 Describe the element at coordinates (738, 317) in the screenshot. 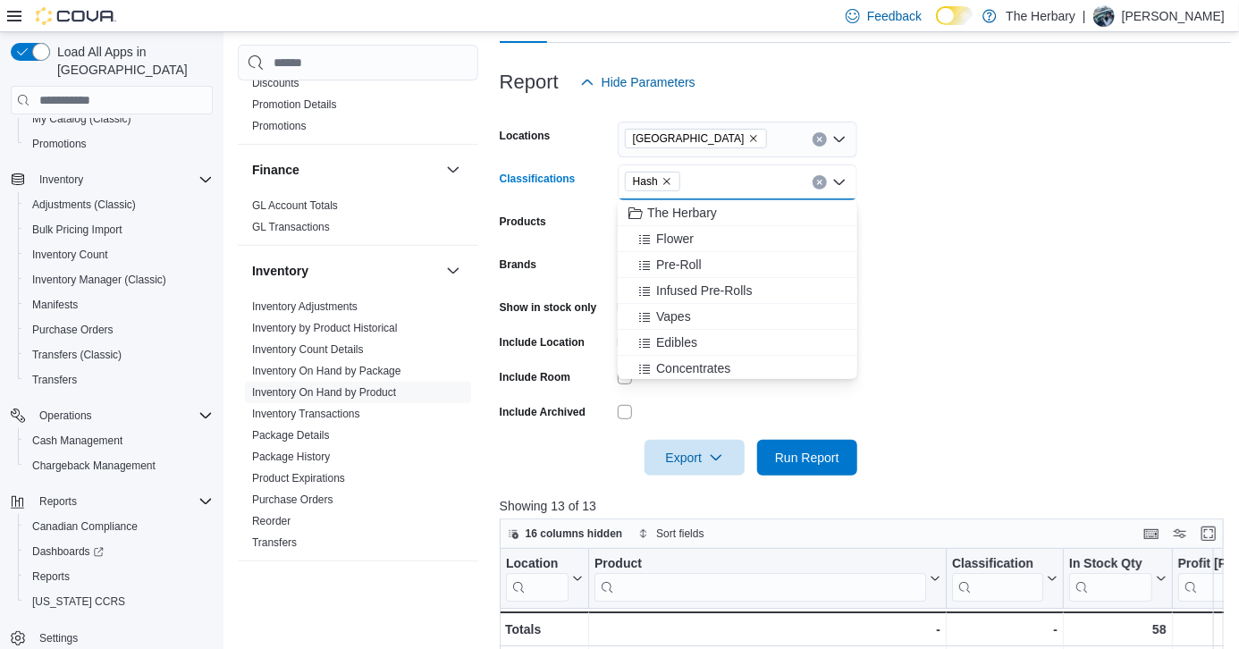

I see `button: Vapes` at that location.